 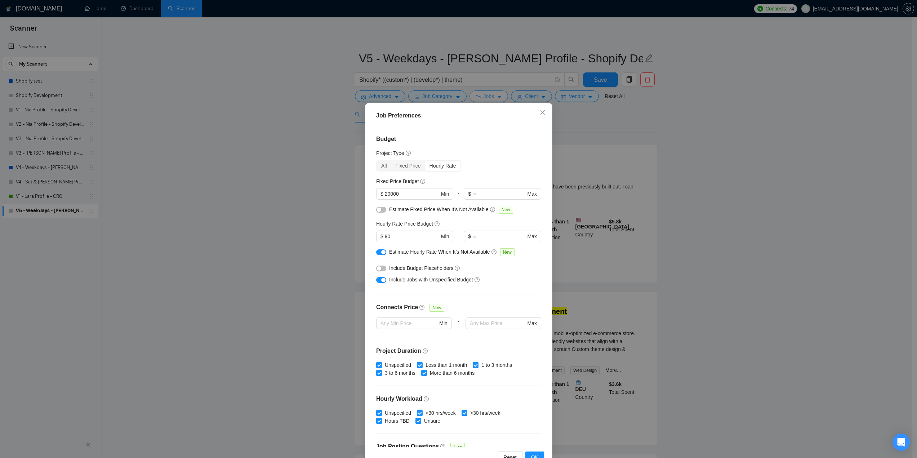 What do you see at coordinates (446, 365) in the screenshot?
I see `span: Less than 1 month` at bounding box center [446, 365].